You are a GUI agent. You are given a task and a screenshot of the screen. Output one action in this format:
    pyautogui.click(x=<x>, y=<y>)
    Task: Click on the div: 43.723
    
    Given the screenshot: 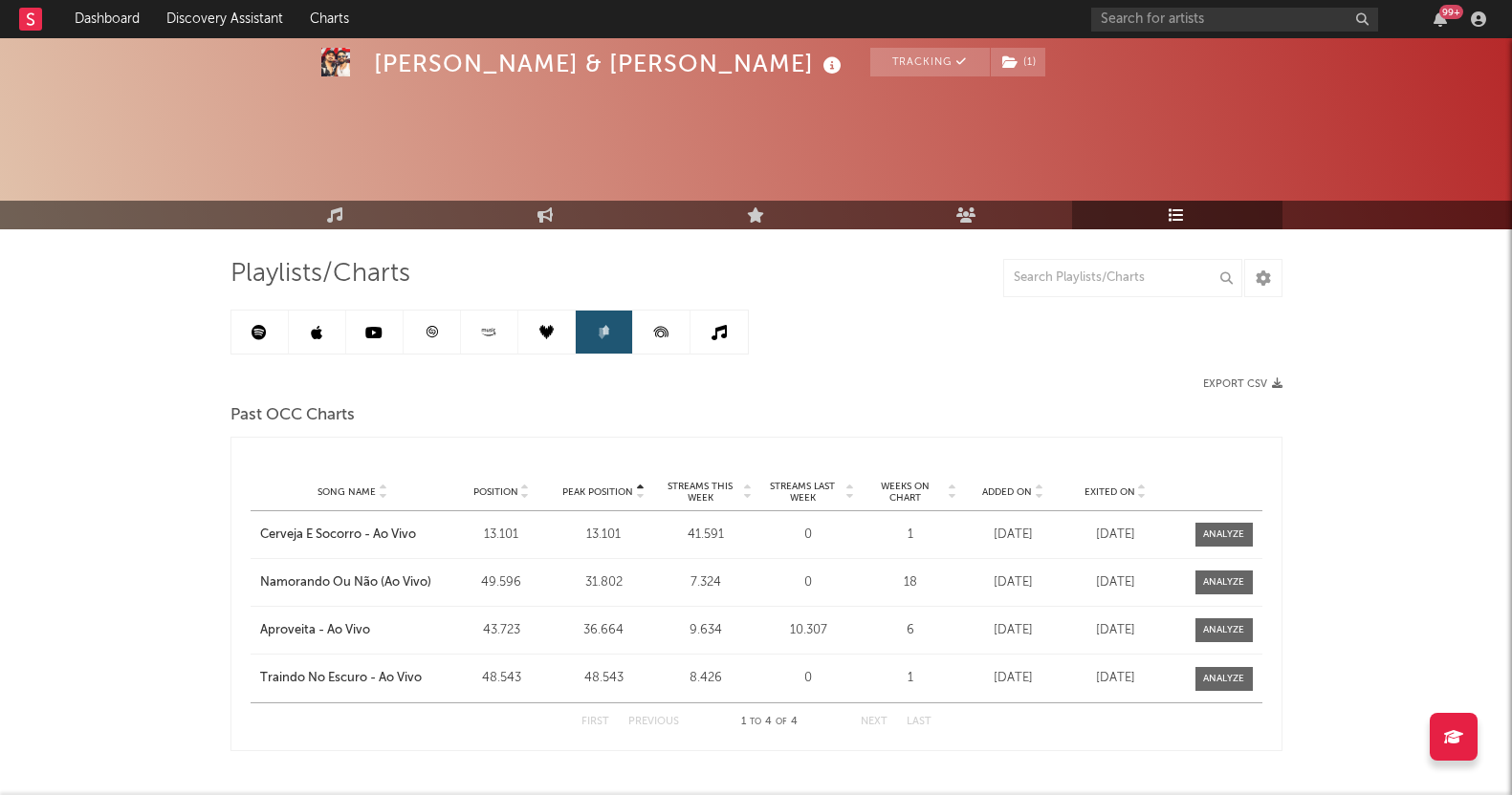 What is the action you would take?
    pyautogui.click(x=501, y=630)
    